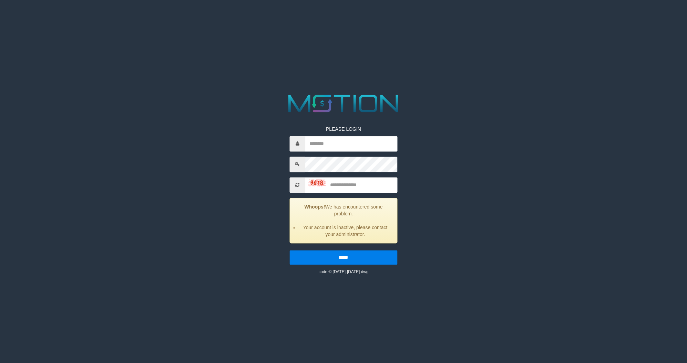  I want to click on p: PLEASE LOGIN, so click(343, 129).